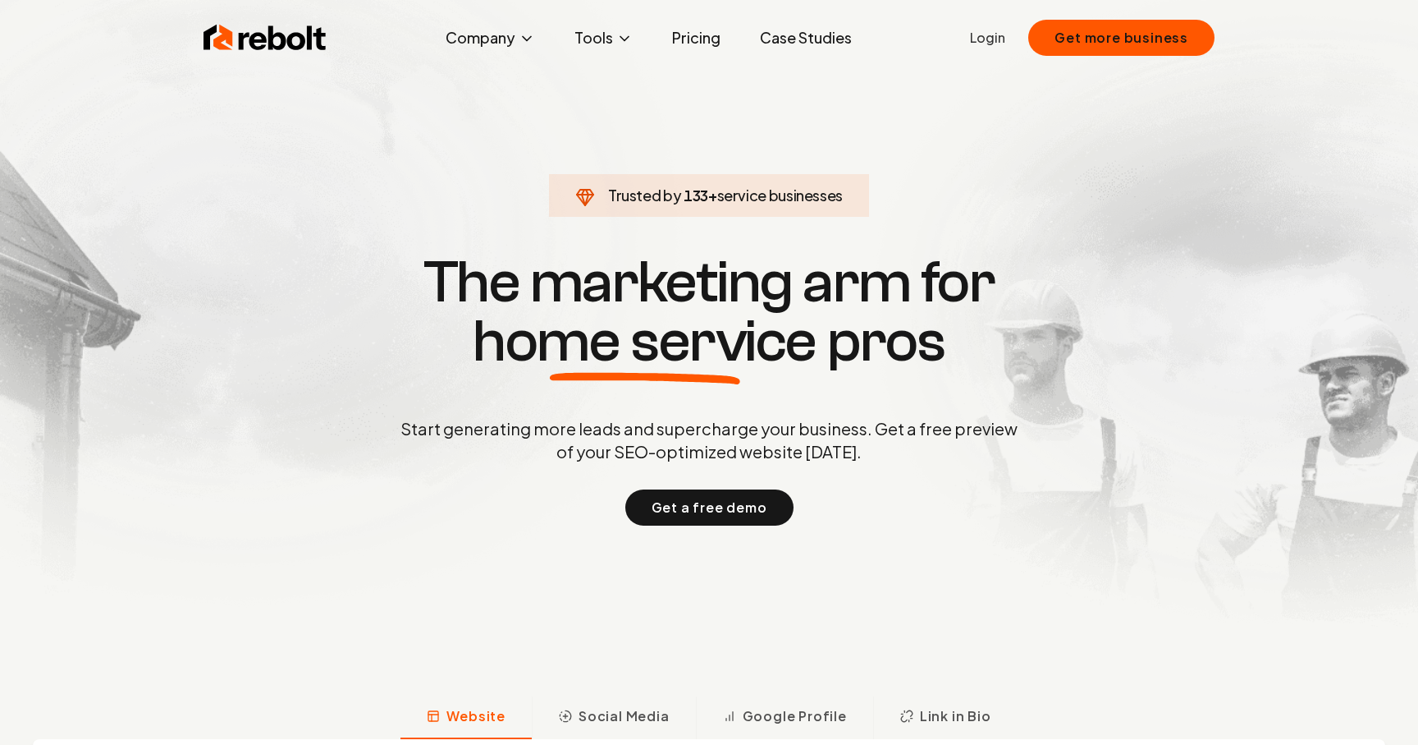  Describe the element at coordinates (709, 507) in the screenshot. I see `button: Get a free demo` at that location.